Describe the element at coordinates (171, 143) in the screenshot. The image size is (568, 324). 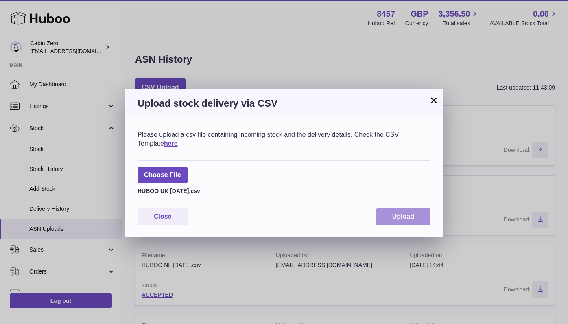
I see `a: here` at that location.